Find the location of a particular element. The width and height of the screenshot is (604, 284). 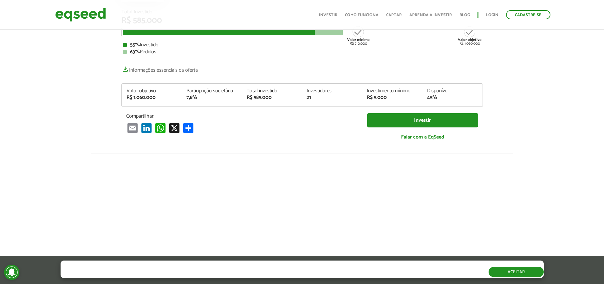

div: 7,8% is located at coordinates (212, 98).